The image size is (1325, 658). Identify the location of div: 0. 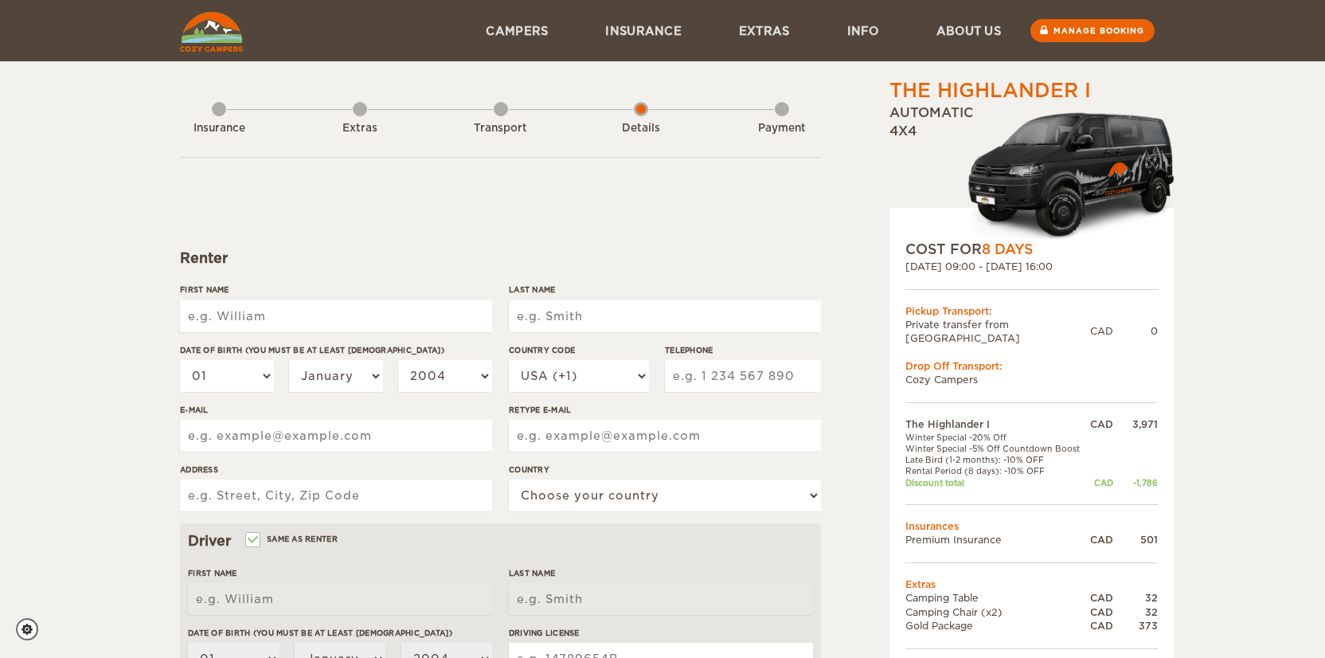
(1135, 330).